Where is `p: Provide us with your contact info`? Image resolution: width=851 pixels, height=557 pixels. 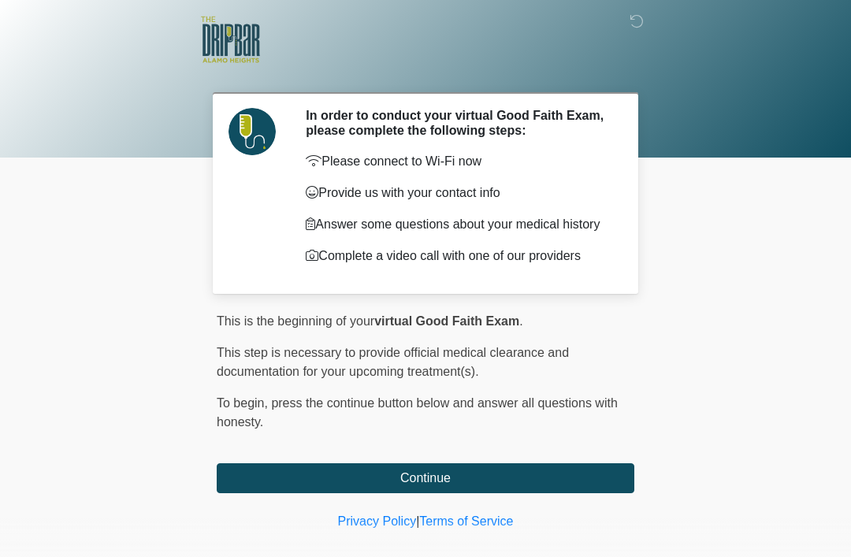 p: Provide us with your contact info is located at coordinates (458, 193).